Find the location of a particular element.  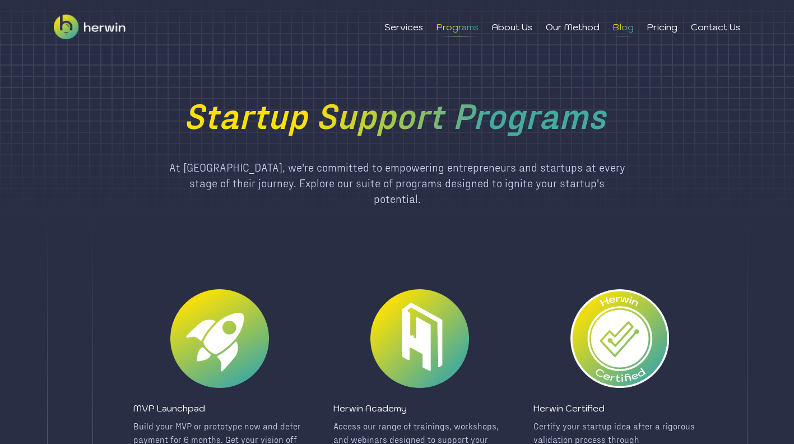

li: Our Method is located at coordinates (573, 27).